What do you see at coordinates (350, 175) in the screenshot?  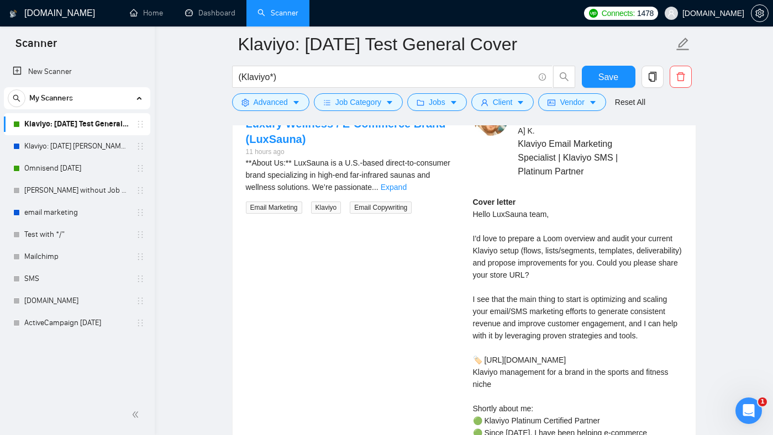 I see `div: **About Us:** LuxSauna is a U.S.-based direct-to-consumer brand specializing in high-end far-infr...` at bounding box center [350, 175].